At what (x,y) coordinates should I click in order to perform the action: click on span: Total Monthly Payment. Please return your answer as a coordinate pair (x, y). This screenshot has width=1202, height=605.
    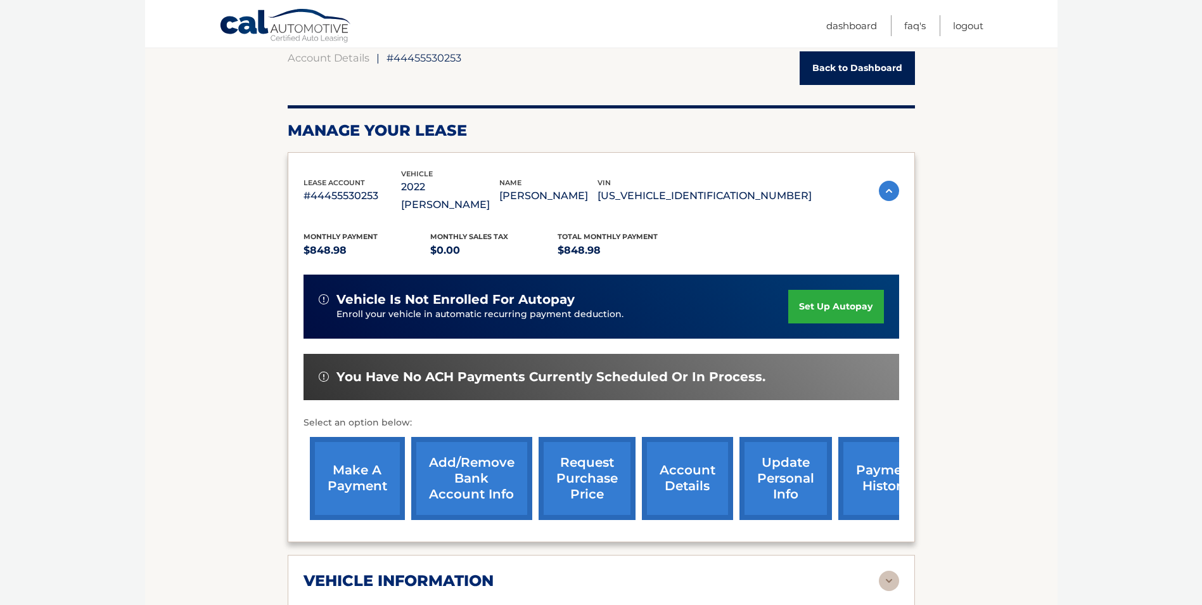
    Looking at the image, I should click on (608, 236).